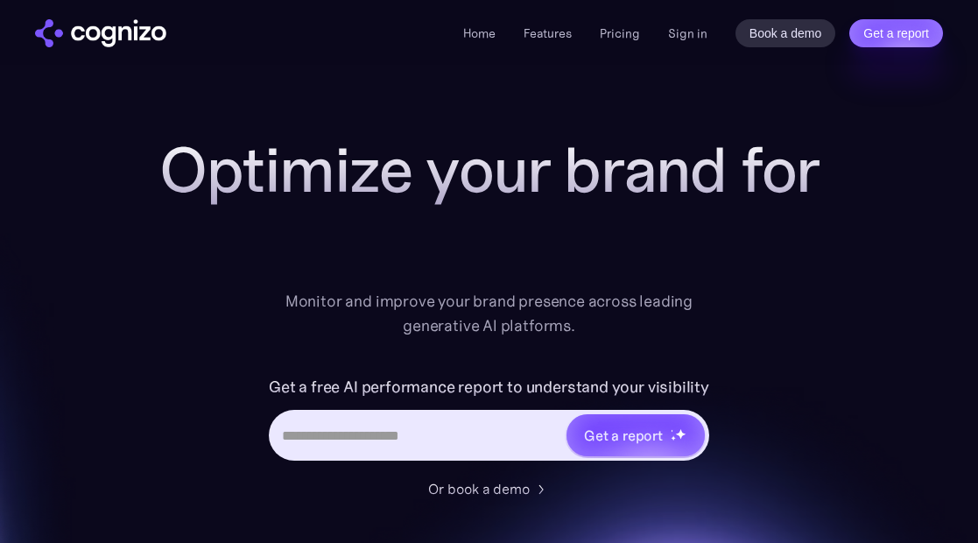 The width and height of the screenshot is (978, 543). Describe the element at coordinates (547, 33) in the screenshot. I see `a: Features` at that location.